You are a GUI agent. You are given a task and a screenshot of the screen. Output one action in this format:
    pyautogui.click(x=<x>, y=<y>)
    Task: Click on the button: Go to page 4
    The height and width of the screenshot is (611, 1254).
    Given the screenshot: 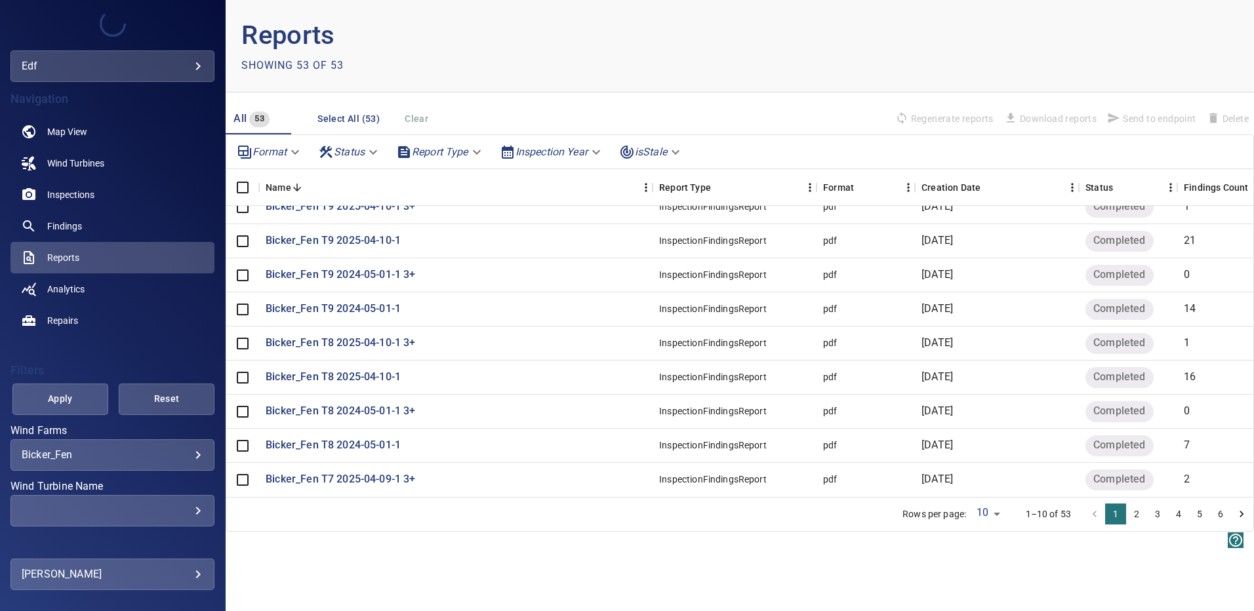 What is the action you would take?
    pyautogui.click(x=1179, y=514)
    